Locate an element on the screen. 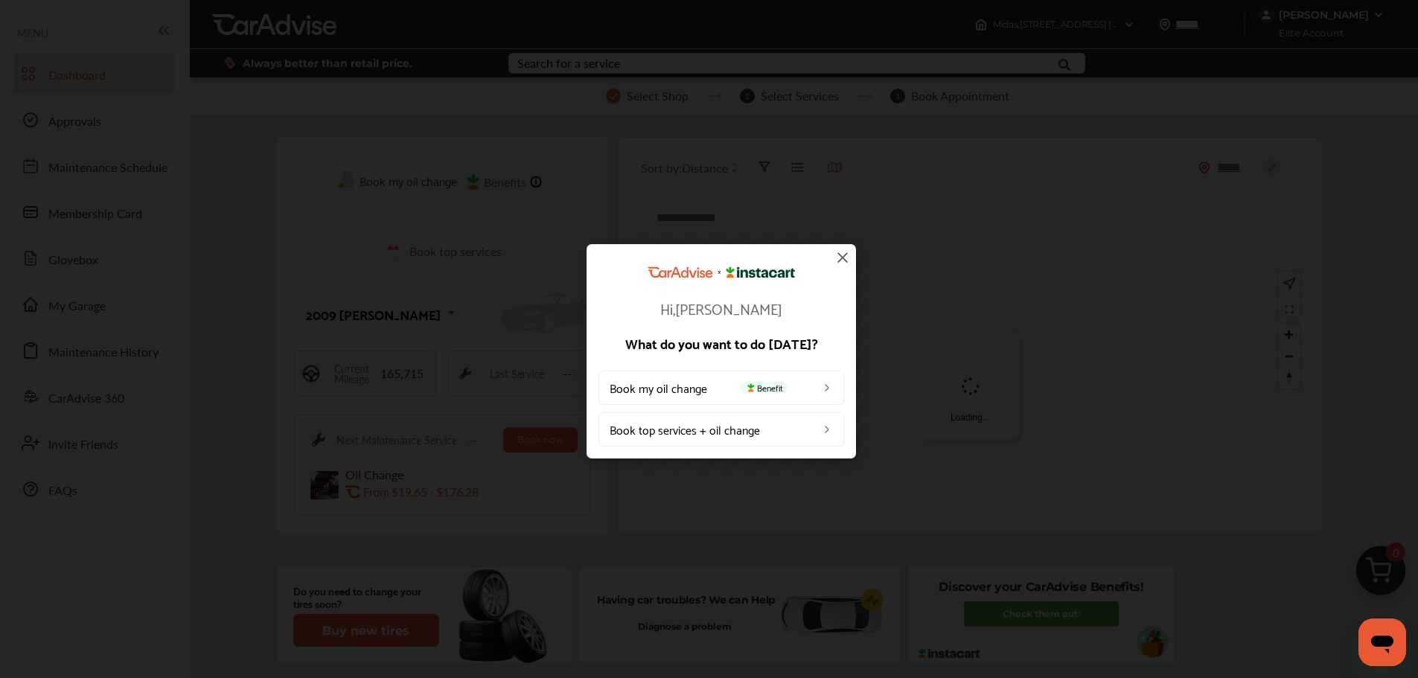 This screenshot has width=1418, height=678. img: instacart-icon.73bd83c2.svg is located at coordinates (751, 387).